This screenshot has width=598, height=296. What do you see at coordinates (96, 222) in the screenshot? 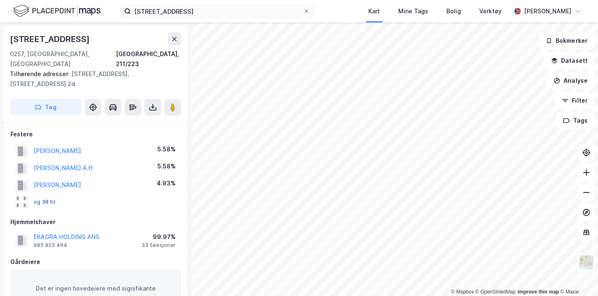
I see `div: Hjemmelshaver` at bounding box center [96, 222].